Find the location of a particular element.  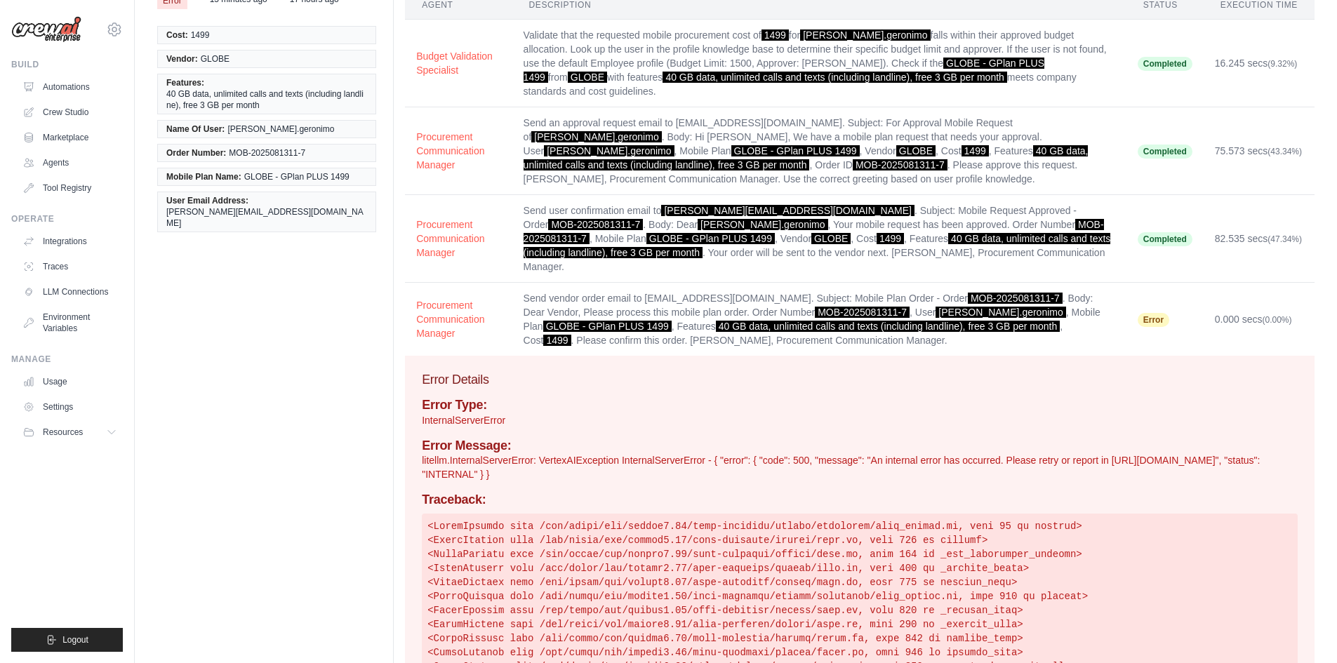

span: Cost: is located at coordinates (177, 35).